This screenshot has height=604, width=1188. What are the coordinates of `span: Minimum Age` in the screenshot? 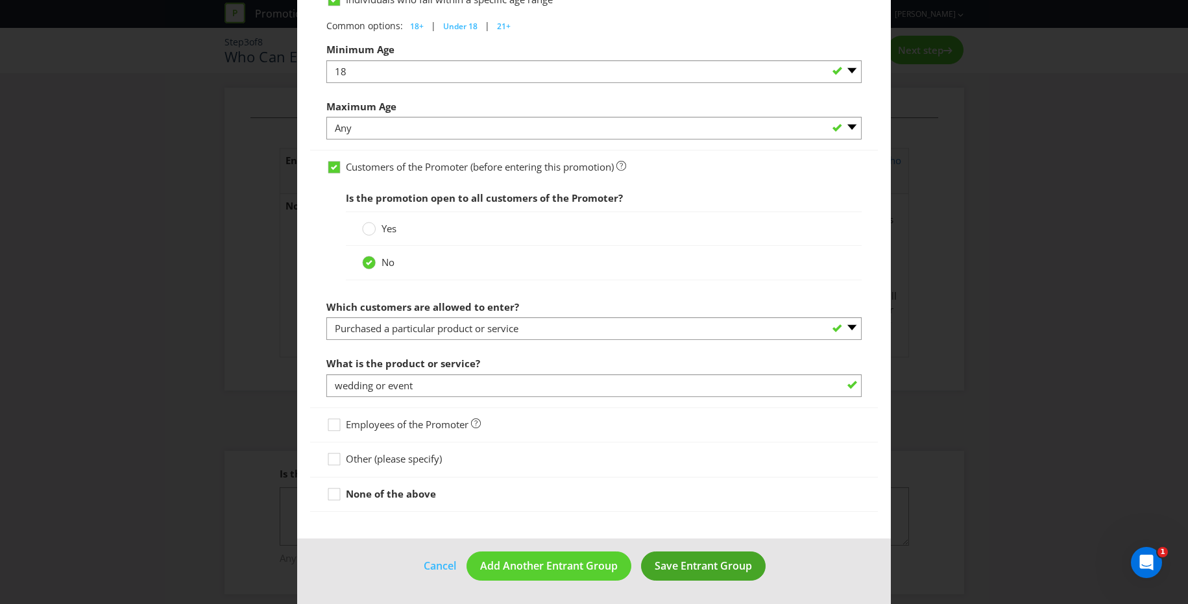 It's located at (360, 49).